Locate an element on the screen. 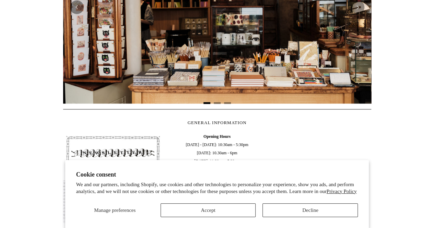 This screenshot has height=228, width=434. span: Manage preferences is located at coordinates (115, 211).